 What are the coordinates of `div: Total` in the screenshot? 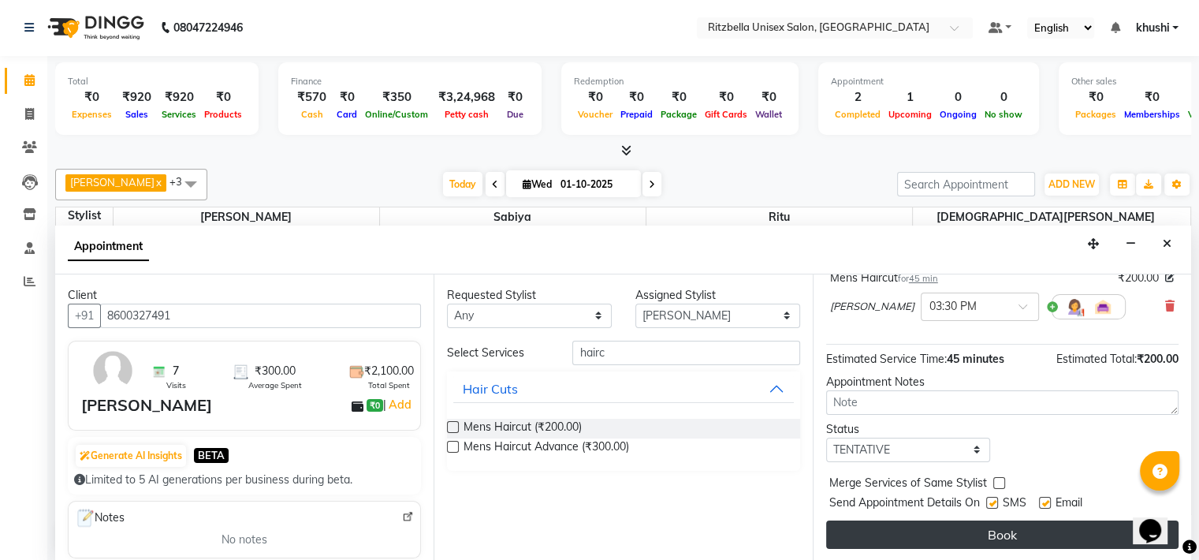 It's located at (157, 81).